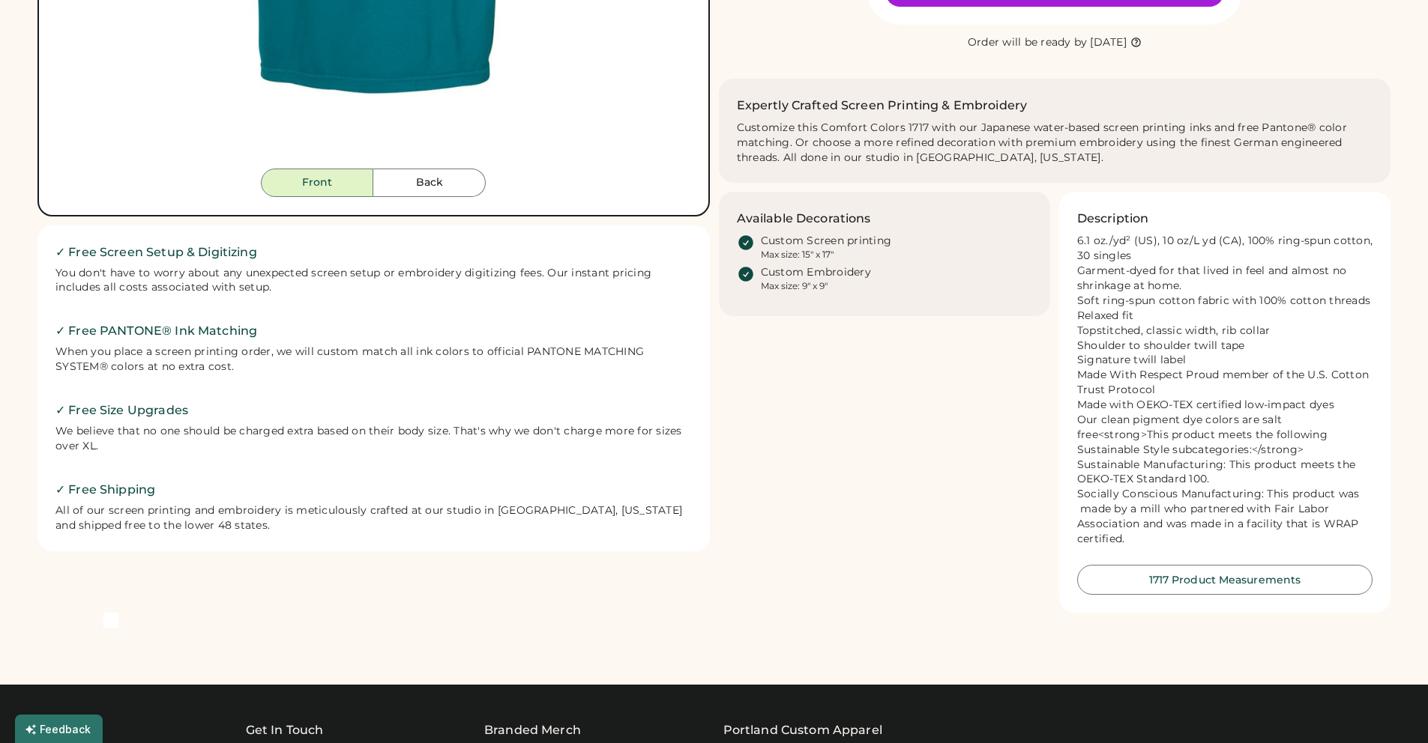  What do you see at coordinates (882, 106) in the screenshot?
I see `h2: Expertly Crafted Screen Printing & Embroidery` at bounding box center [882, 106].